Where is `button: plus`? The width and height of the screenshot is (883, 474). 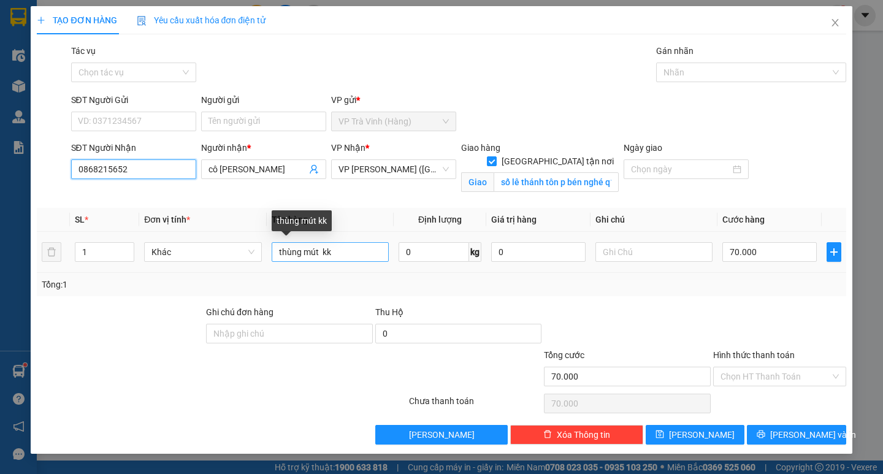 button: plus is located at coordinates (834, 252).